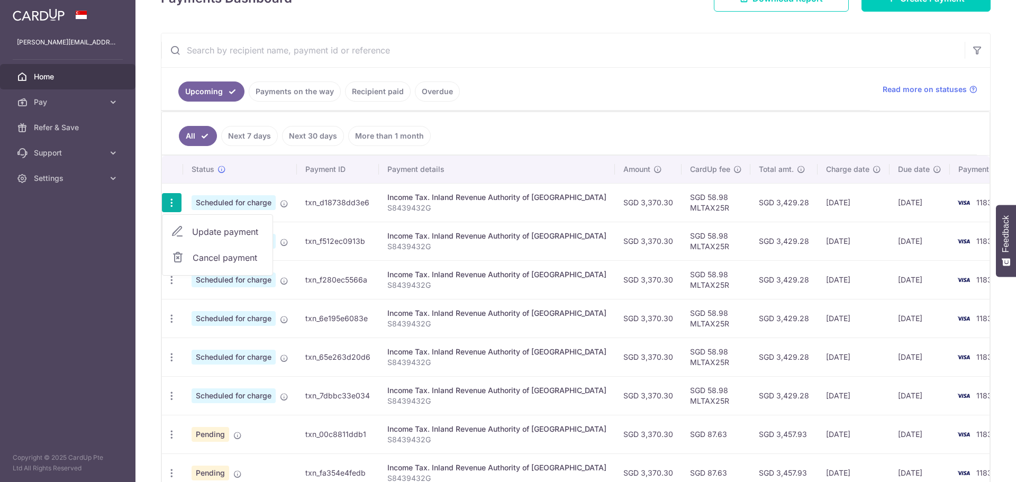 The width and height of the screenshot is (1016, 482). Describe the element at coordinates (497, 169) in the screenshot. I see `th: Payment details` at that location.